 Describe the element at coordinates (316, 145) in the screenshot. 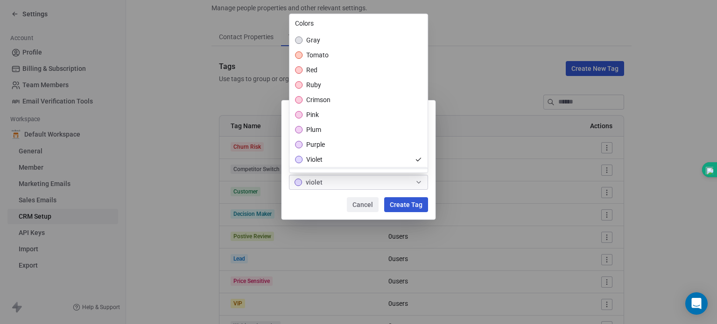

I see `span: purple` at that location.